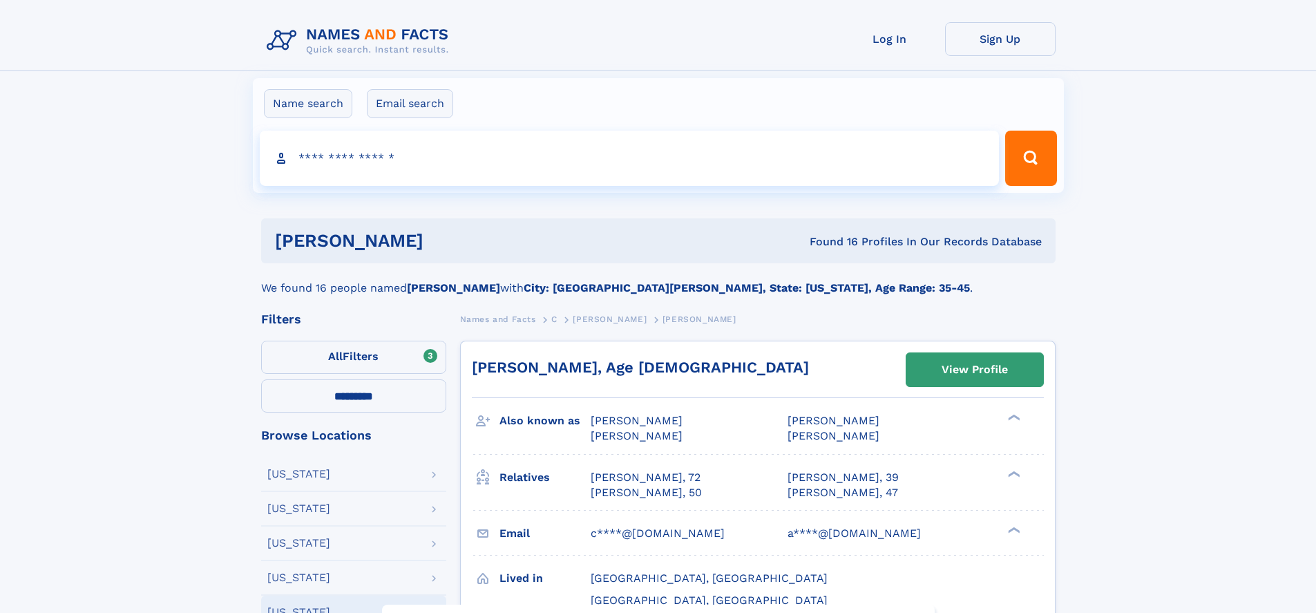  Describe the element at coordinates (554, 319) in the screenshot. I see `span: C` at that location.